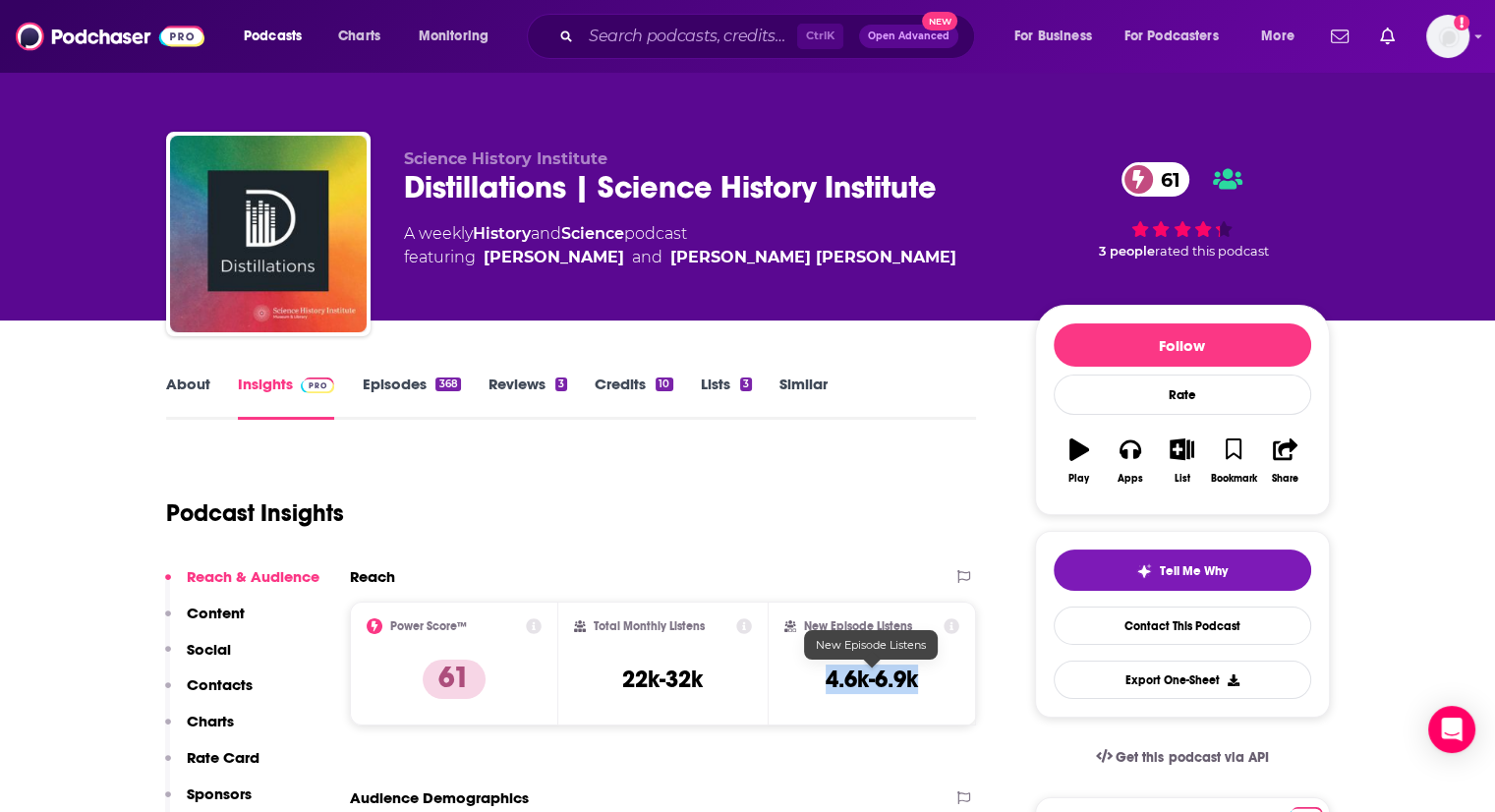  I want to click on h2: Audience Demographics, so click(440, 797).